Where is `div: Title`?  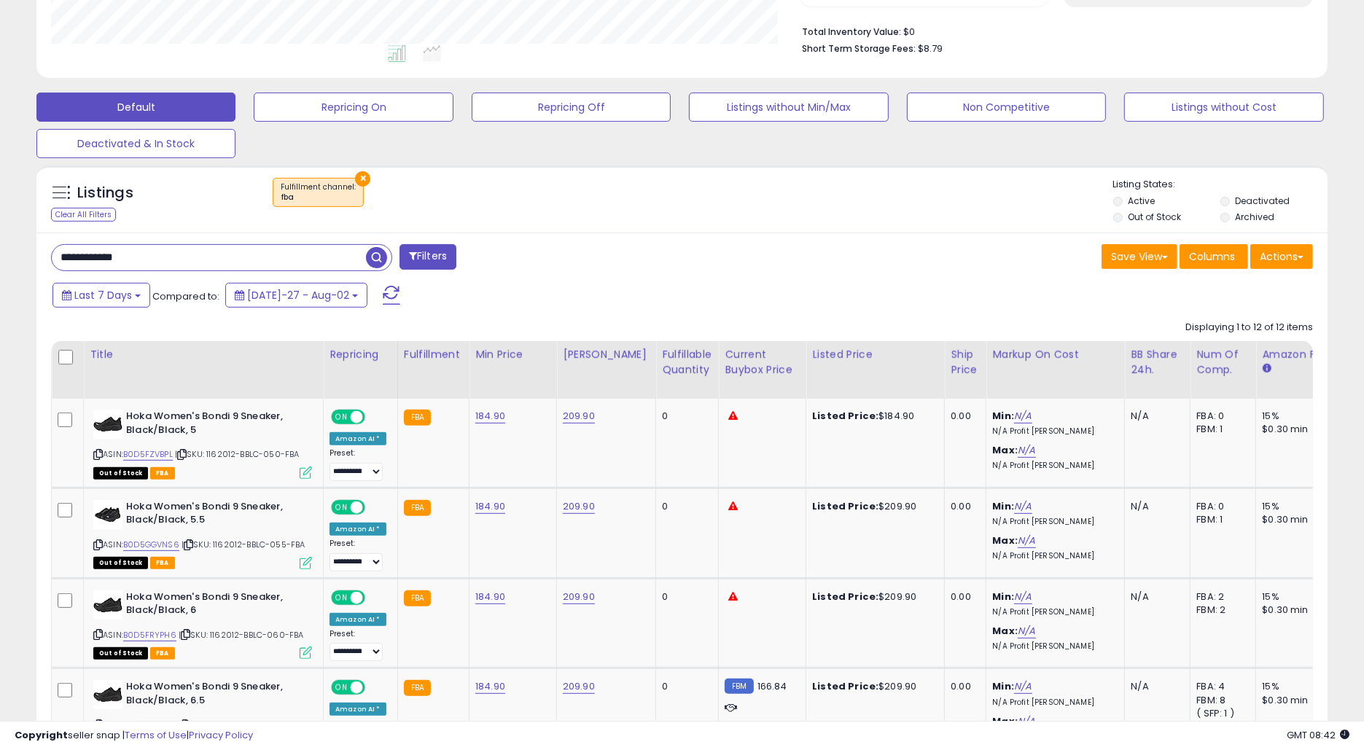 div: Title is located at coordinates (203, 354).